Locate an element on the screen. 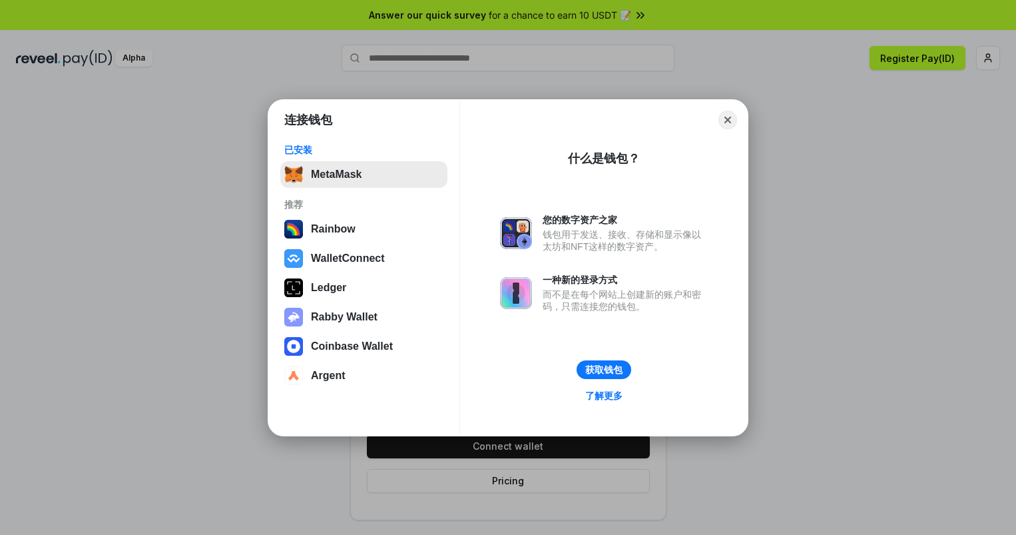  a: 了解更多 is located at coordinates (604, 395).